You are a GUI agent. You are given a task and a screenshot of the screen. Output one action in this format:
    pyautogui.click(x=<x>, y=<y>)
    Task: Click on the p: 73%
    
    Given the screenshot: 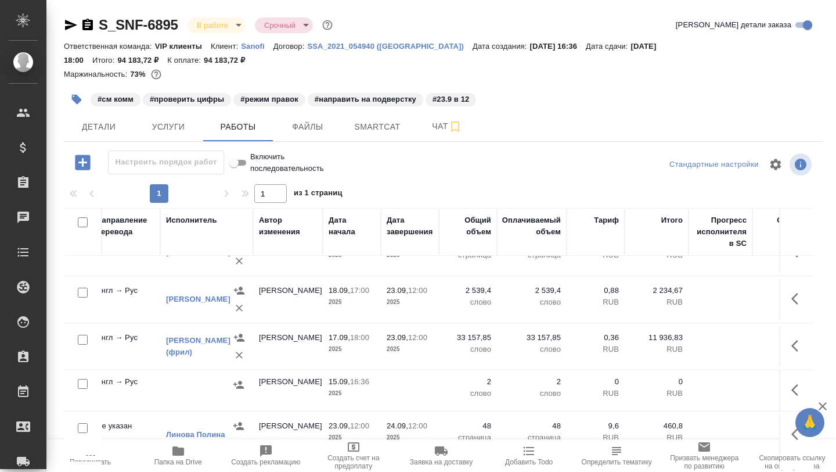 What is the action you would take?
    pyautogui.click(x=139, y=74)
    